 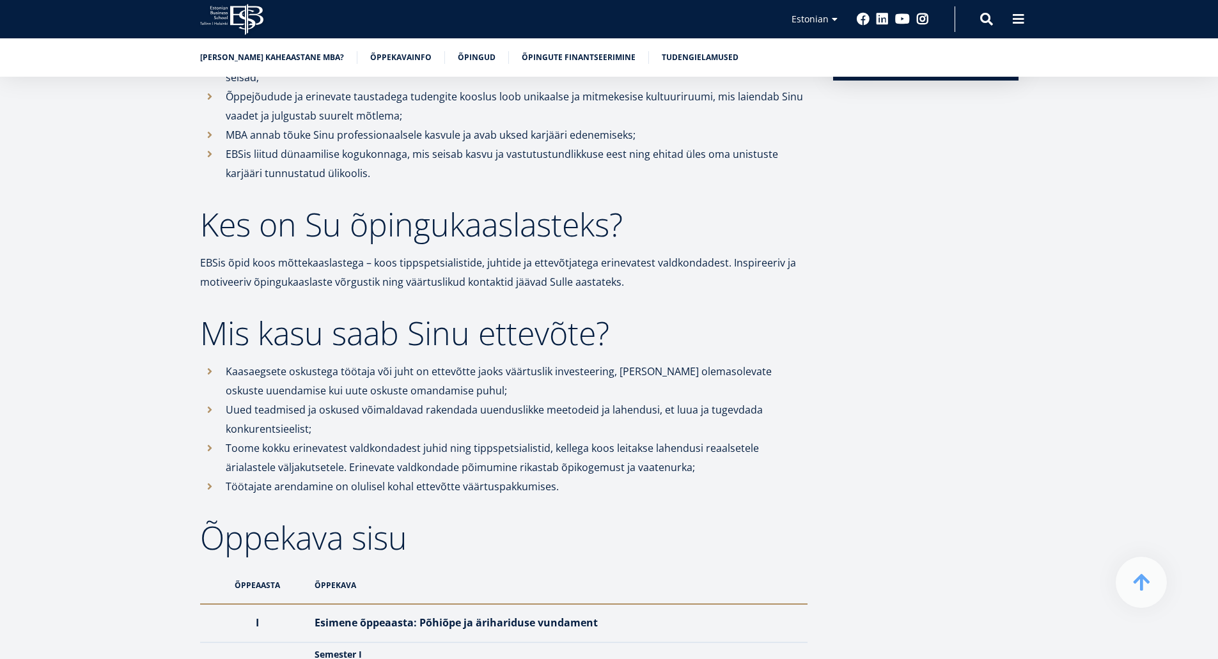 What do you see at coordinates (70, 131) in the screenshot?
I see `span: Üheaastane eestikeelne MBA` at bounding box center [70, 131].